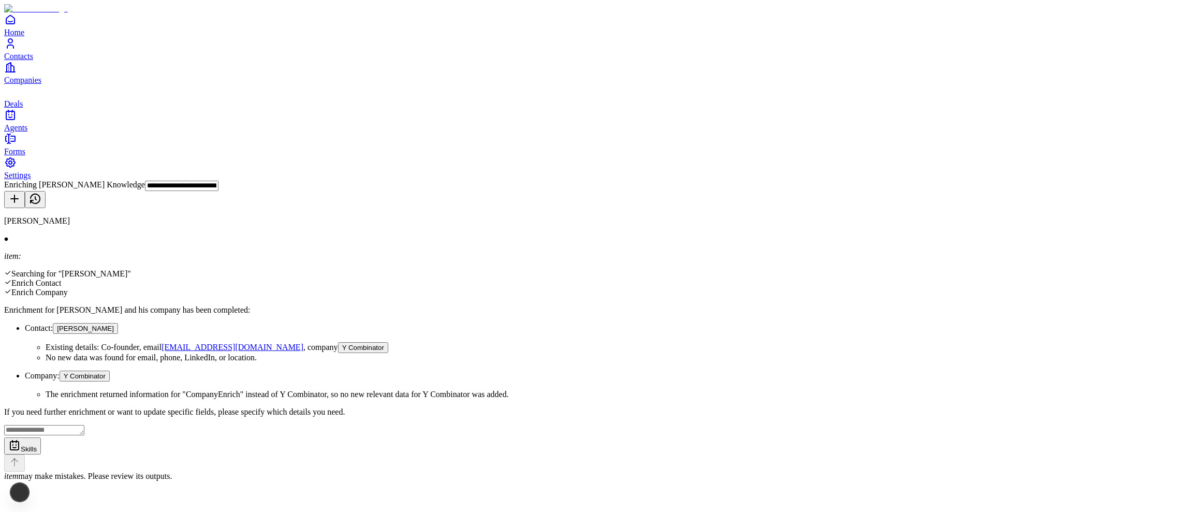  Describe the element at coordinates (14, 463) in the screenshot. I see `button: Send message` at that location.